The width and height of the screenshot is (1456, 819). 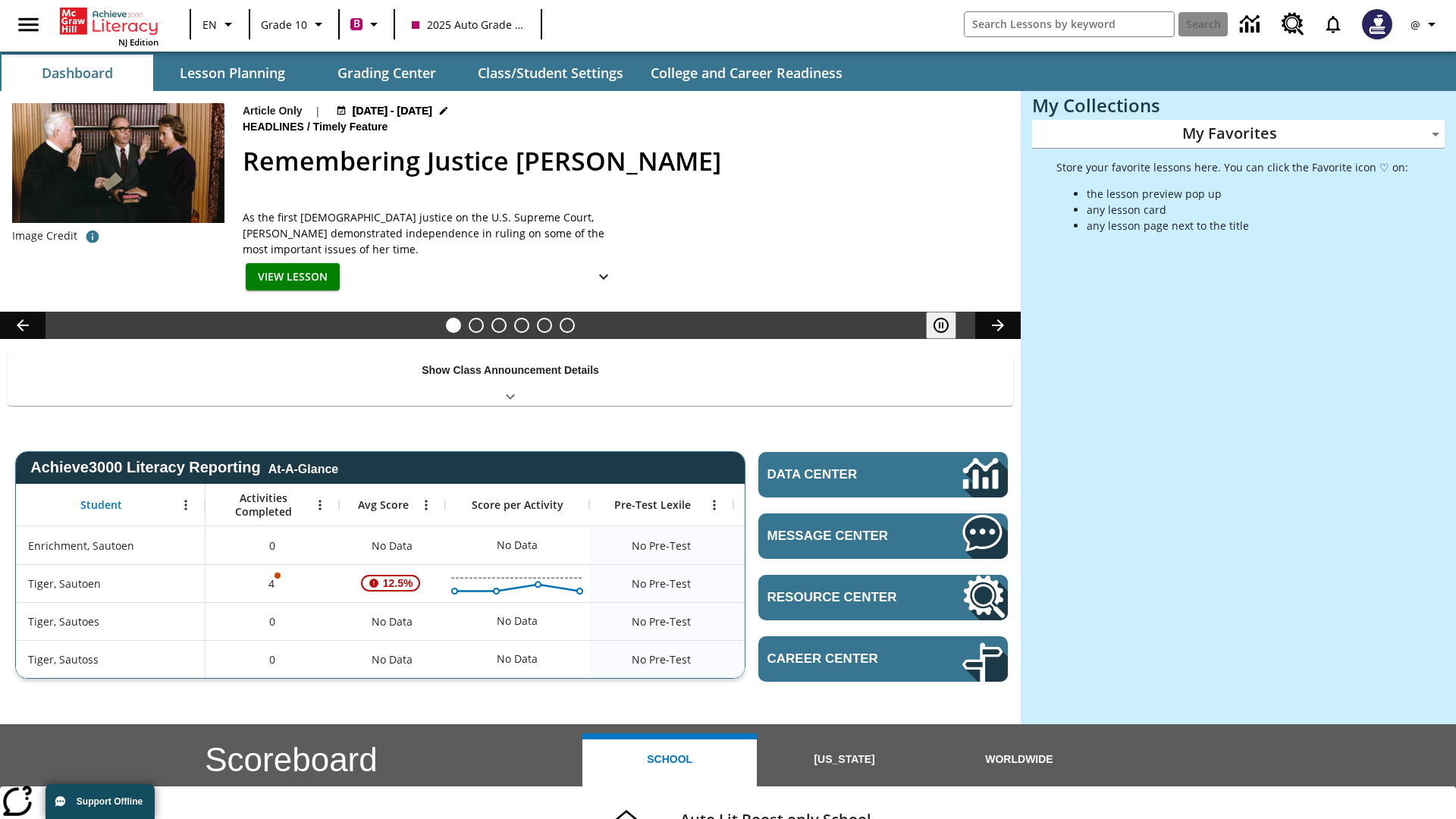 What do you see at coordinates (393, 110) in the screenshot?
I see `button: Aug 24 - Aug 24 Choose Dates` at bounding box center [393, 110].